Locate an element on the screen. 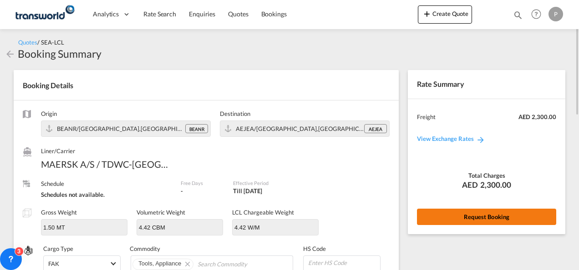 The image size is (579, 270). span: BEANR/Antwerp,Europe is located at coordinates (129, 129).